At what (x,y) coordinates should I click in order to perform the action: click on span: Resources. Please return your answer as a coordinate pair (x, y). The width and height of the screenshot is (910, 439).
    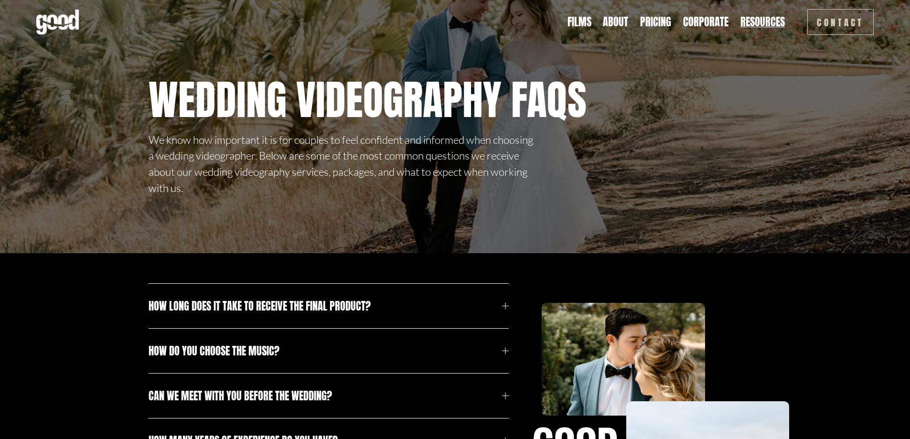
    Looking at the image, I should click on (763, 22).